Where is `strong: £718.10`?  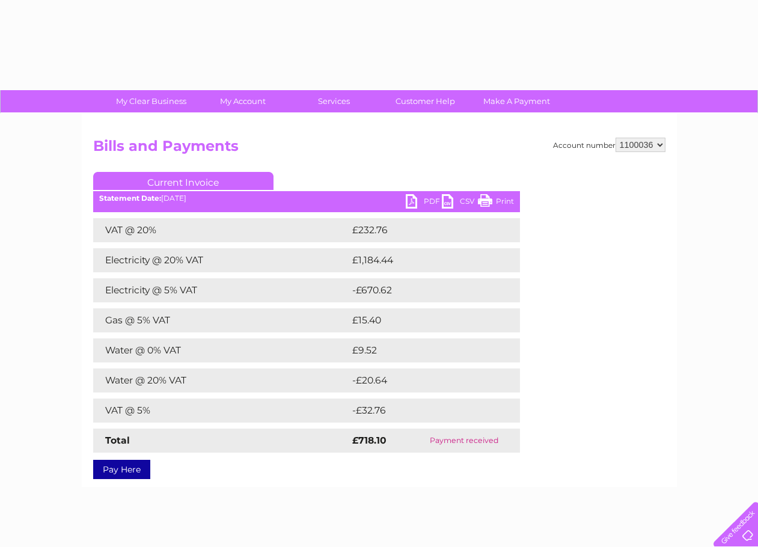
strong: £718.10 is located at coordinates (369, 440).